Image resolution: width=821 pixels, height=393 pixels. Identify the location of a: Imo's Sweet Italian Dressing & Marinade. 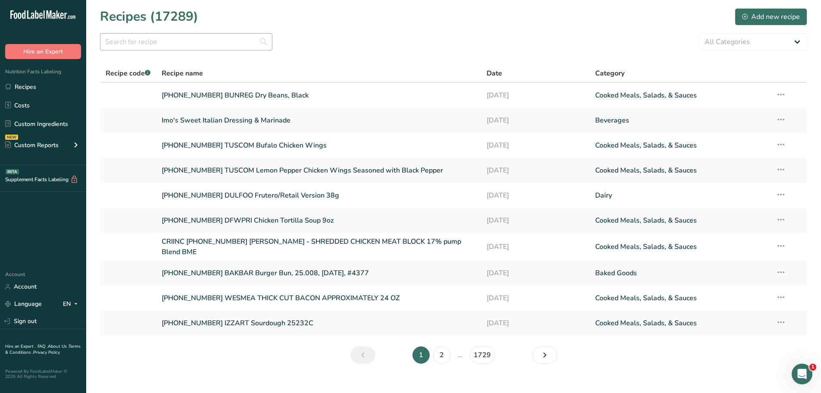
(319, 120).